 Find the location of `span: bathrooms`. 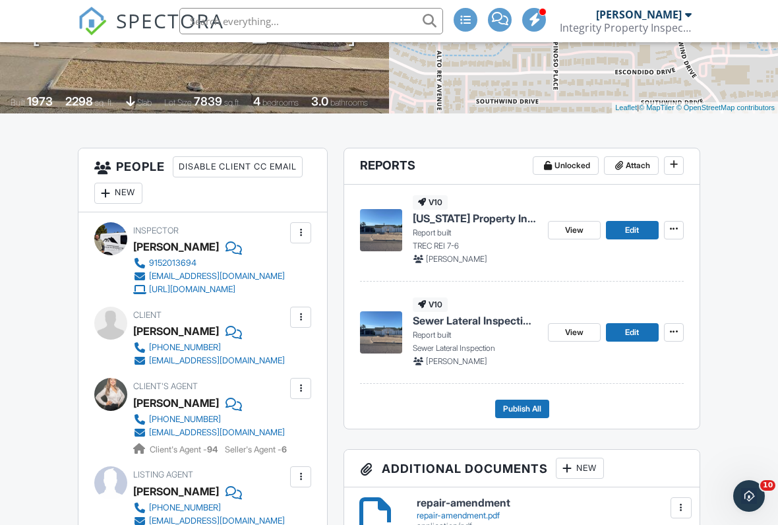

span: bathrooms is located at coordinates (349, 102).